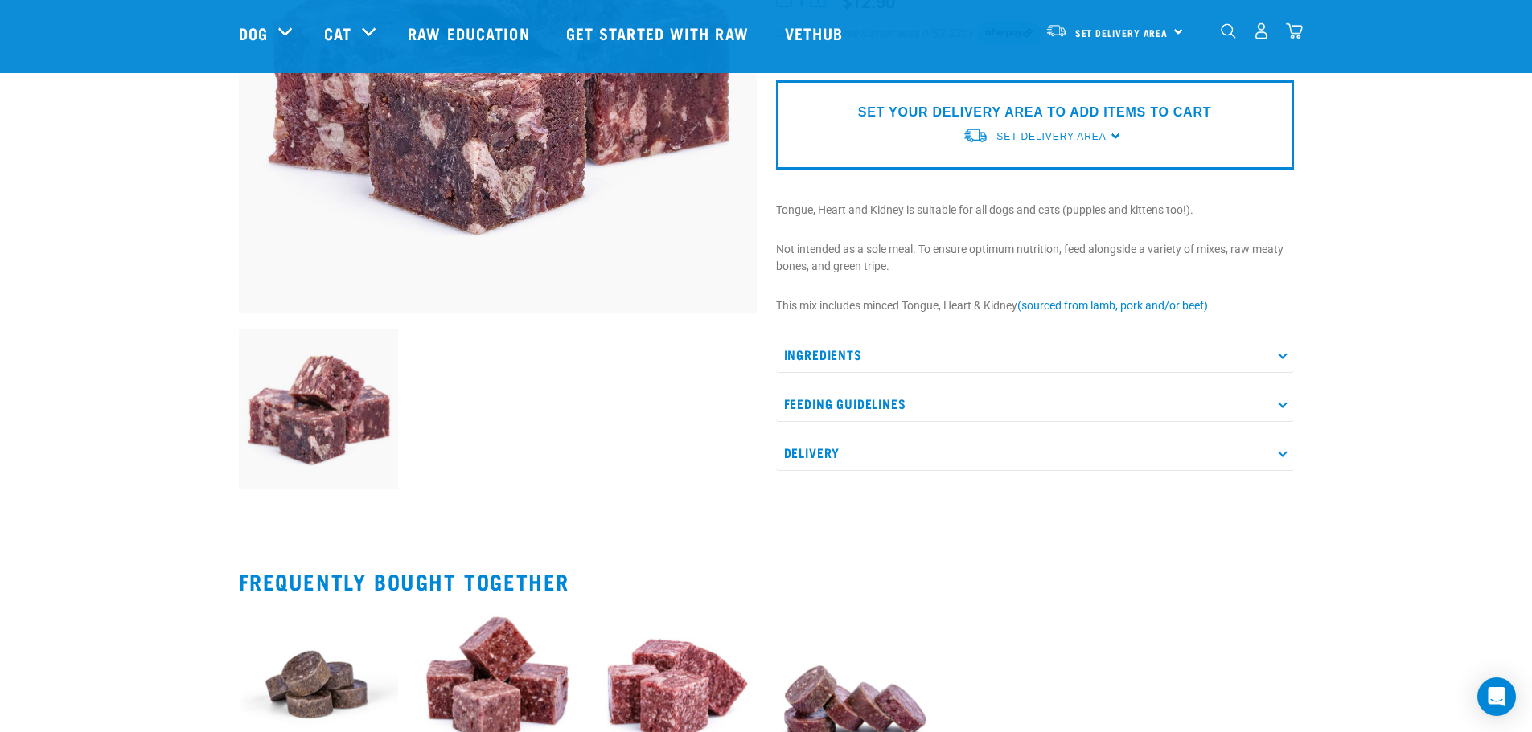 This screenshot has width=1532, height=732. I want to click on p: Delivery, so click(1035, 453).